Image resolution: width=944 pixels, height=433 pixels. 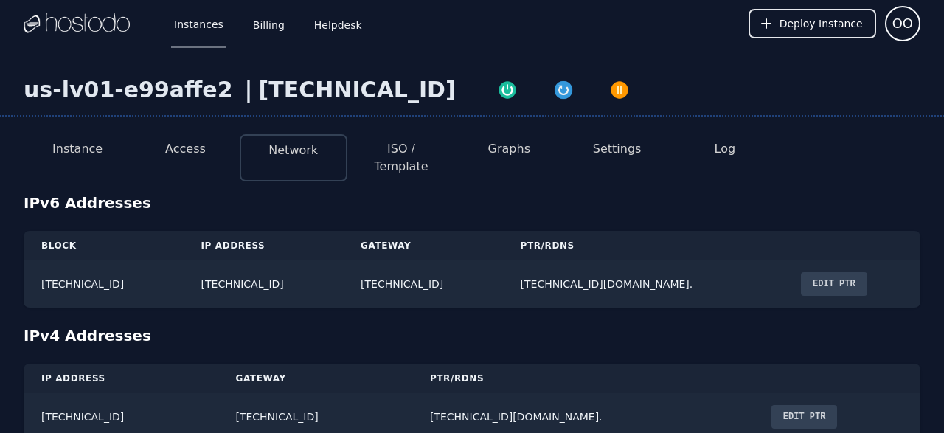 I want to click on th: Block, so click(x=103, y=246).